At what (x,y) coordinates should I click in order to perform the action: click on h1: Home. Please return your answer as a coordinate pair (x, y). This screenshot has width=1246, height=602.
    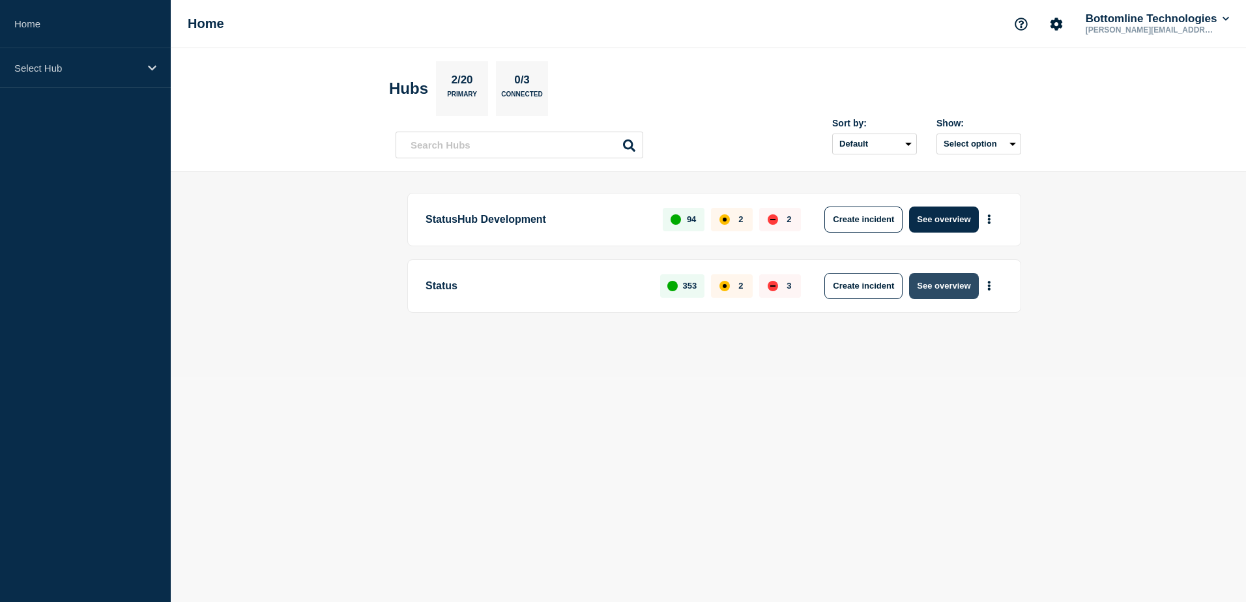
    Looking at the image, I should click on (206, 23).